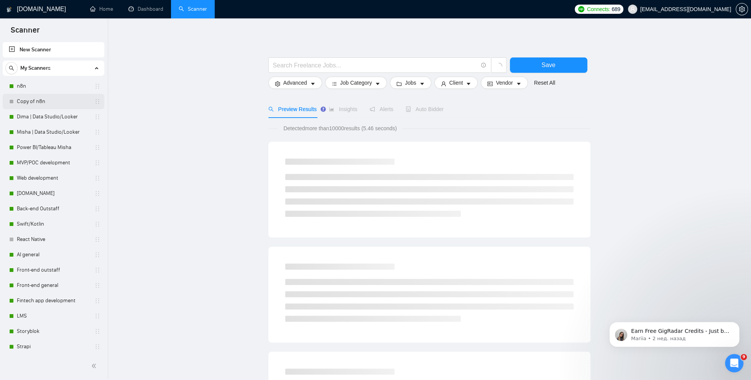 This screenshot has width=751, height=380. What do you see at coordinates (53, 255) in the screenshot?
I see `a: AI general` at bounding box center [53, 255].